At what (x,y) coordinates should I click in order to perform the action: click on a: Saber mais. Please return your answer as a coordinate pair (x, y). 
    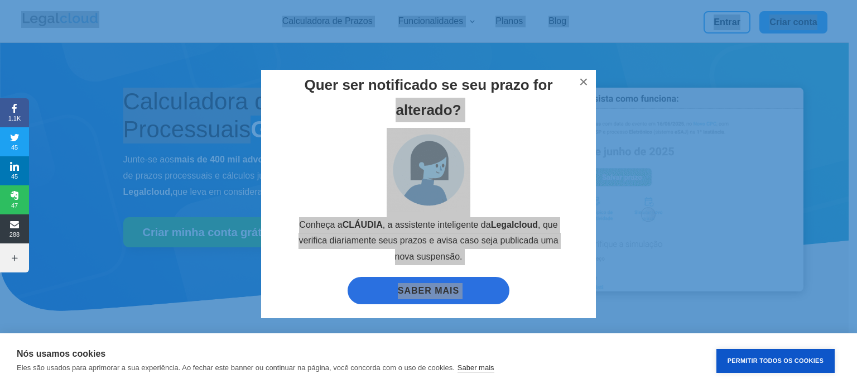
    Looking at the image, I should click on (476, 368).